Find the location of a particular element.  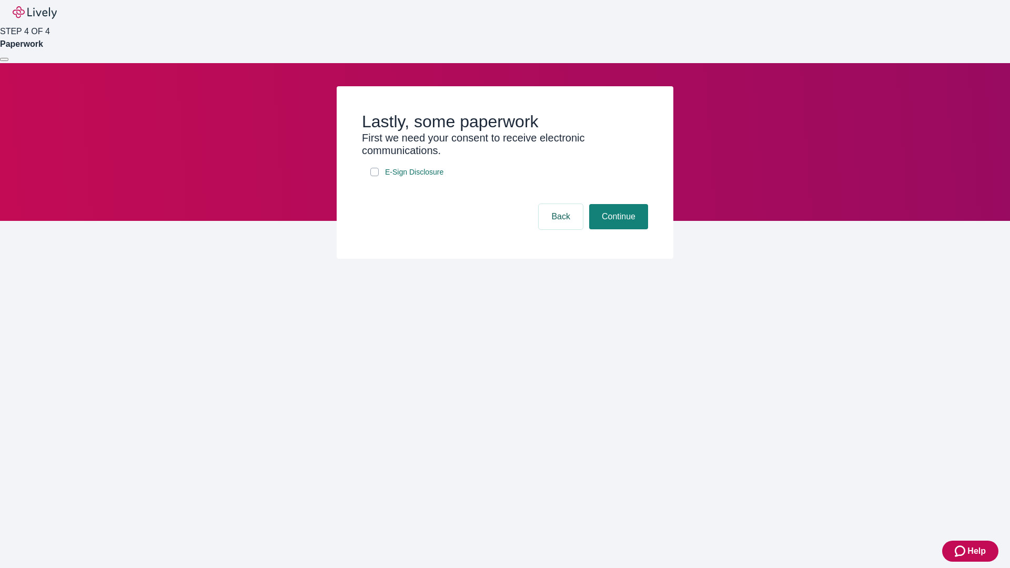

span: Help is located at coordinates (976, 551).